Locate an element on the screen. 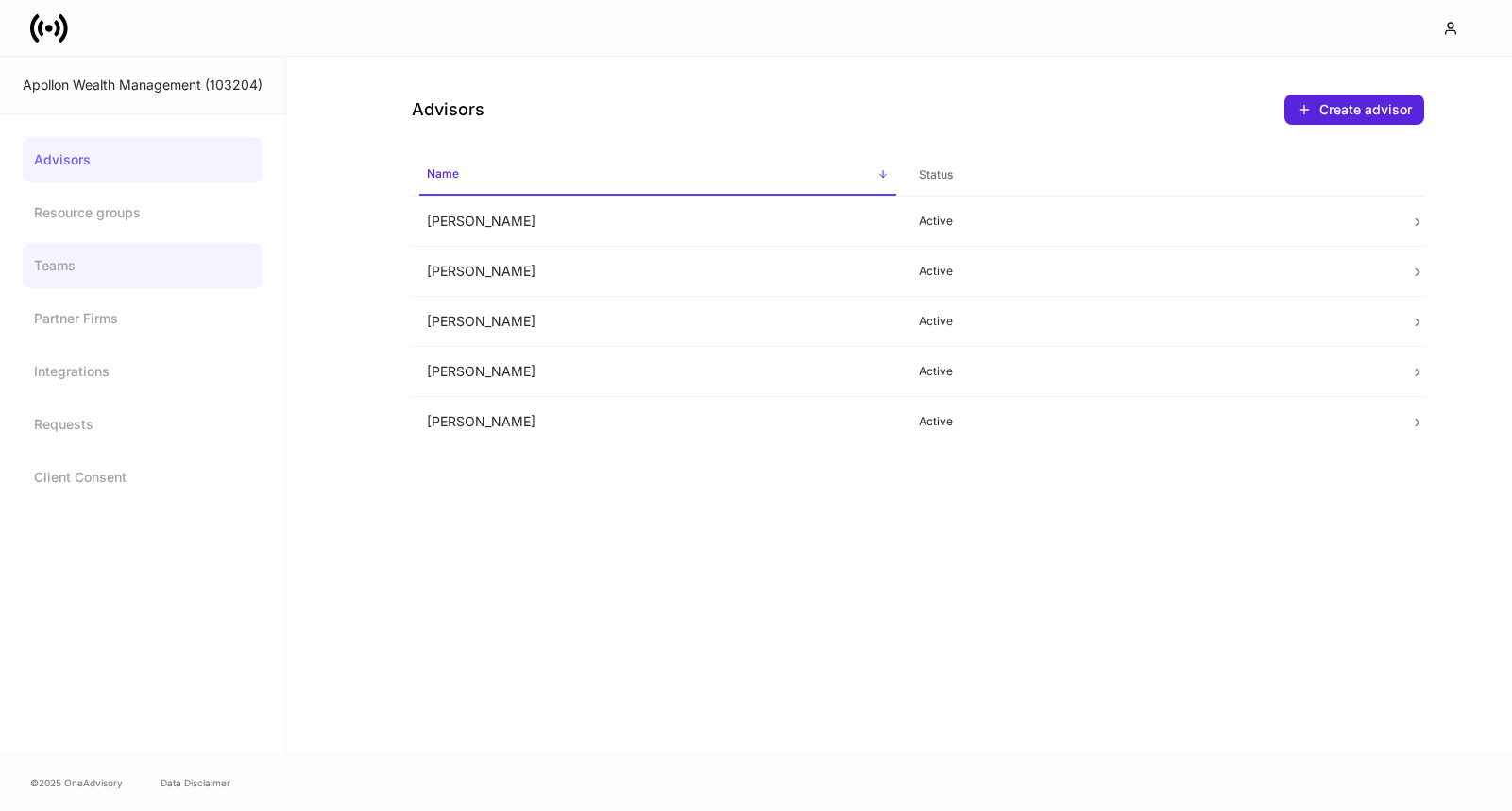  div: Create advisor is located at coordinates (1366, 110).